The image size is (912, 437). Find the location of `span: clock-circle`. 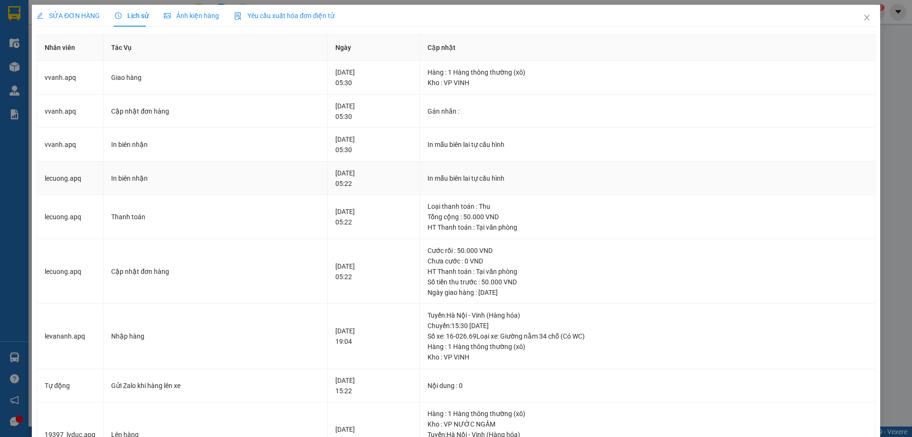

span: clock-circle is located at coordinates (118, 16).